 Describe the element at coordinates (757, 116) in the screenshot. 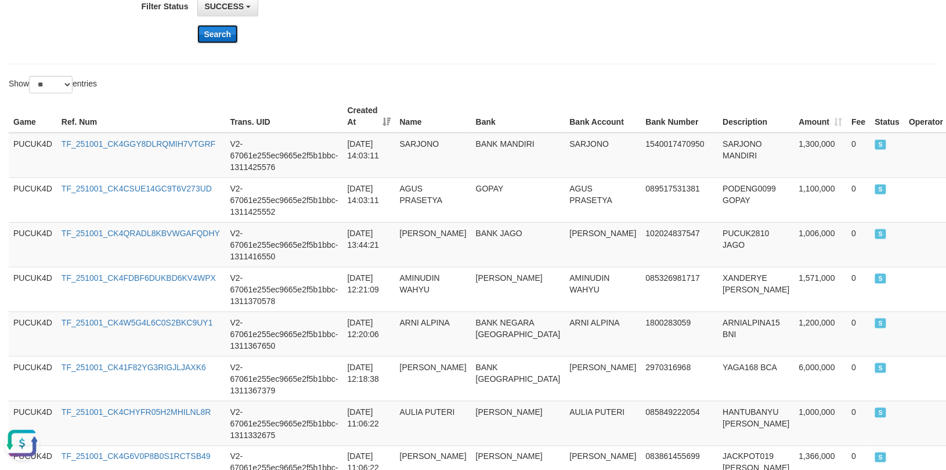

I see `th: Description` at that location.